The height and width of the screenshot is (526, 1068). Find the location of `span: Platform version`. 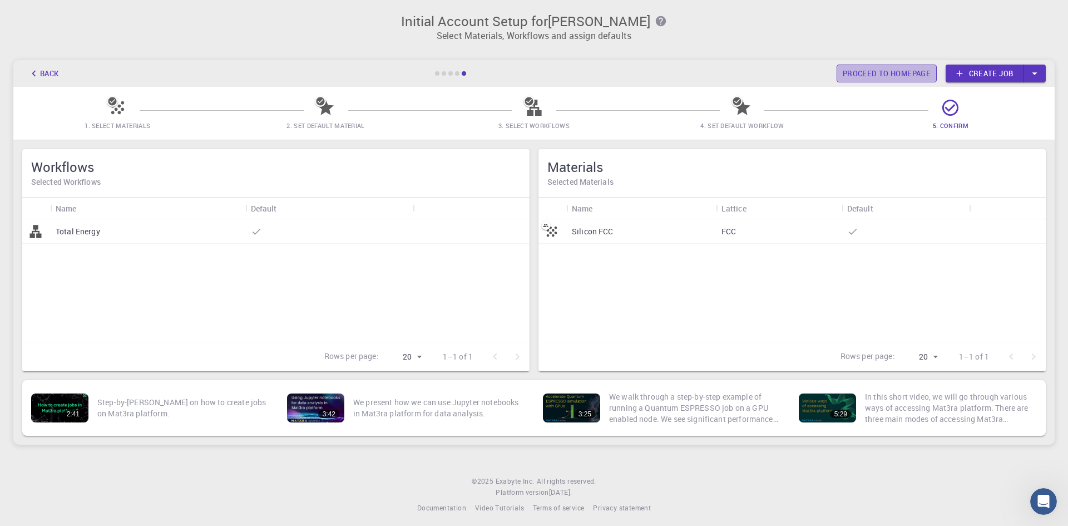

span: Platform version is located at coordinates (522, 492).